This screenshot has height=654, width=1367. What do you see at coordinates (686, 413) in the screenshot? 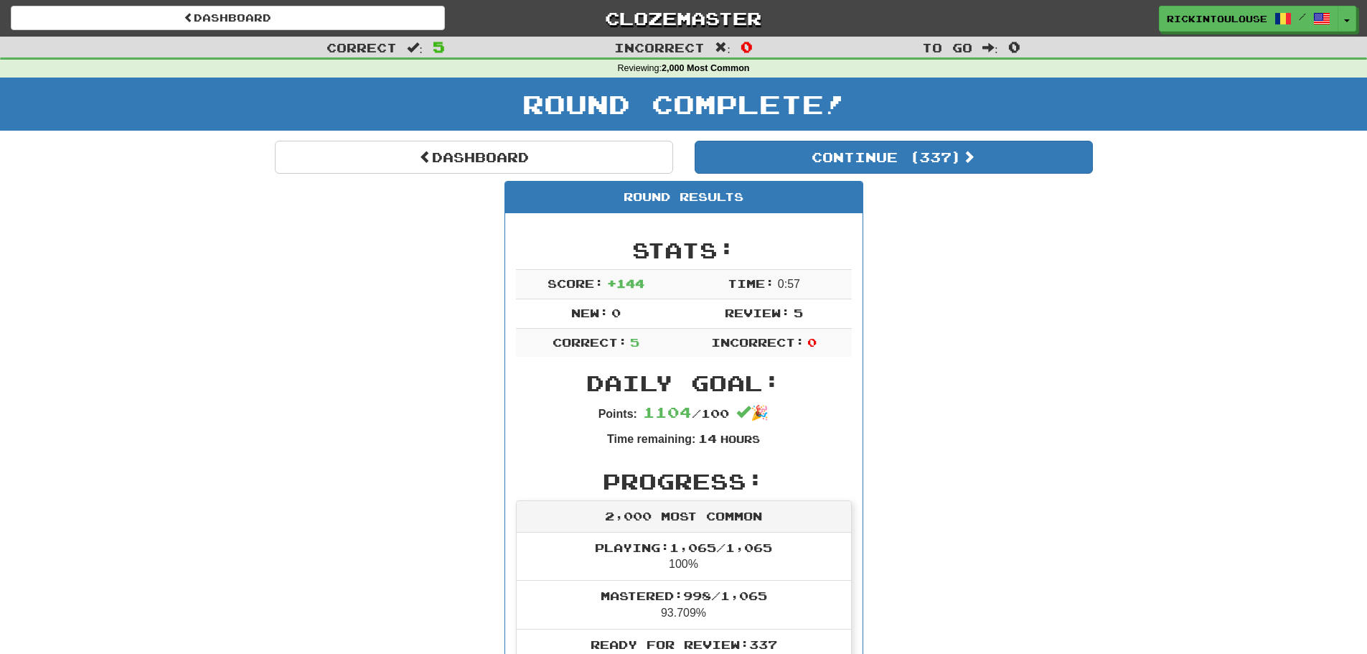
I see `span: / 100` at bounding box center [686, 413].